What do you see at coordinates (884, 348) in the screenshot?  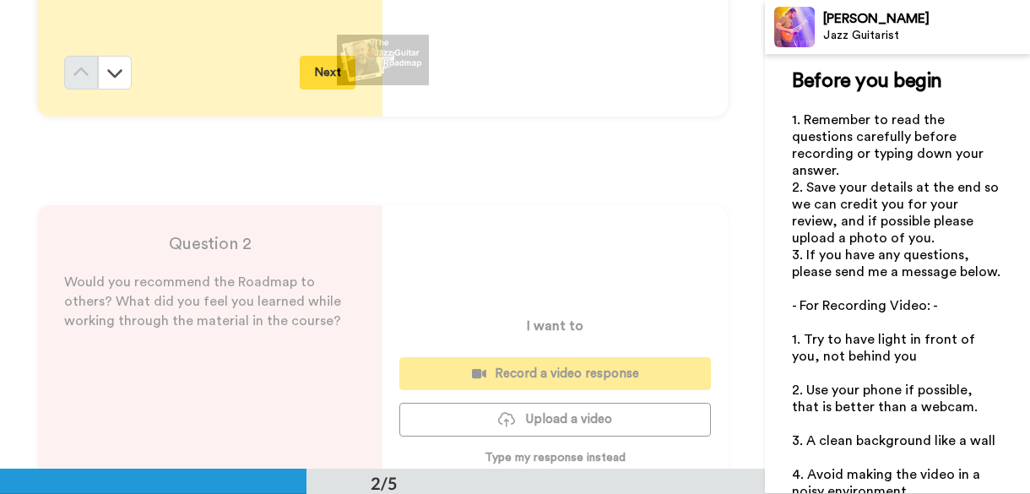 I see `span: 1. Try to have light in front of you, not behind you` at bounding box center [884, 348].